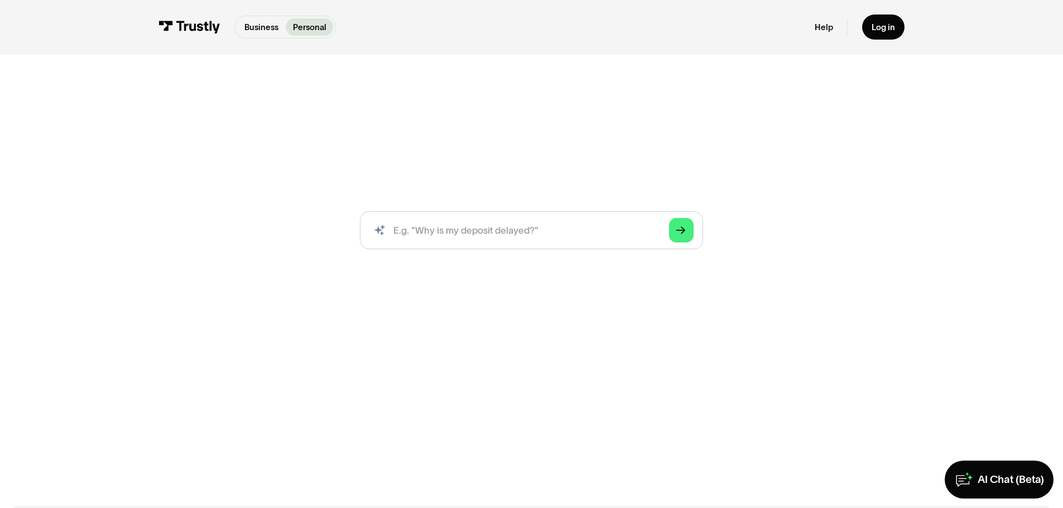 The height and width of the screenshot is (508, 1063). Describe the element at coordinates (310, 27) in the screenshot. I see `p: Personal` at that location.